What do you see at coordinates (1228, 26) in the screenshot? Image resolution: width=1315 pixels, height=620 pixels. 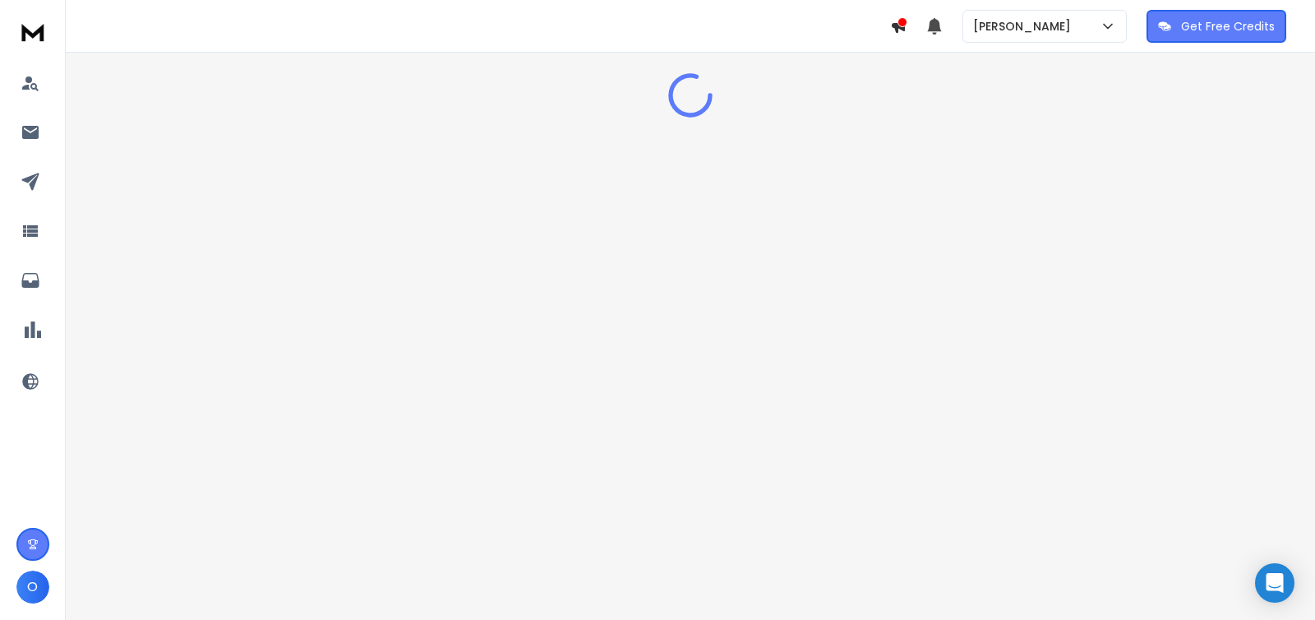 I see `p: Get Free Credits` at bounding box center [1228, 26].